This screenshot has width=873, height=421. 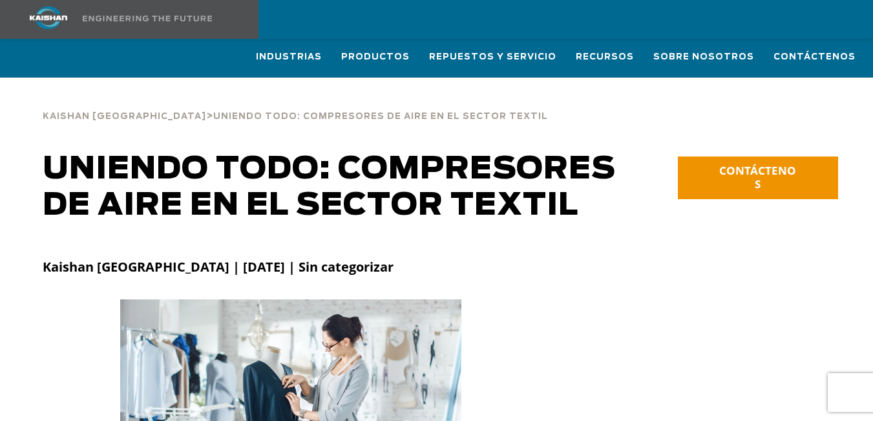 I want to click on a: Sobre nosotros, so click(x=703, y=57).